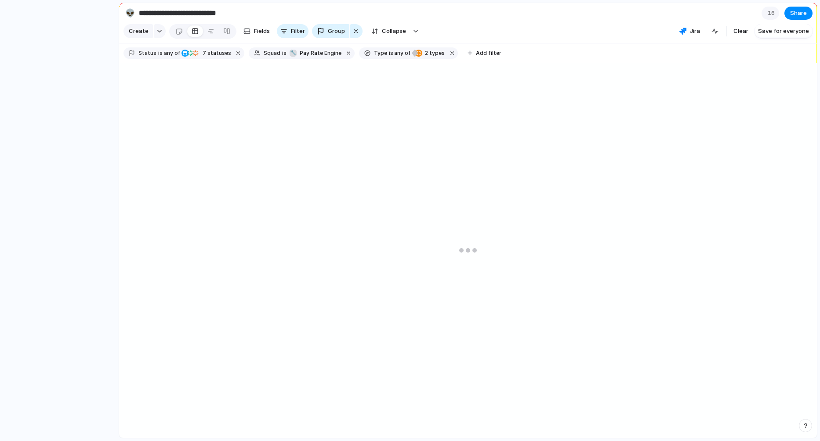  I want to click on span: statuses, so click(215, 53).